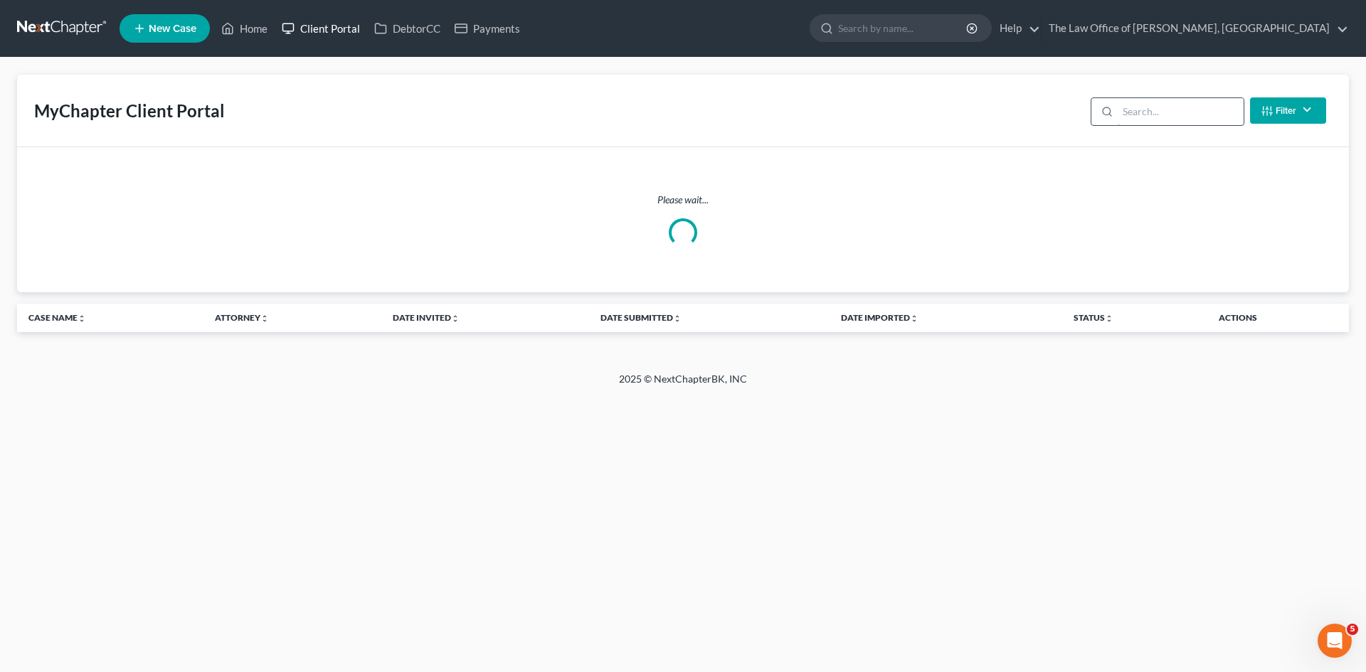 This screenshot has height=672, width=1366. I want to click on input: Search..., so click(1180, 112).